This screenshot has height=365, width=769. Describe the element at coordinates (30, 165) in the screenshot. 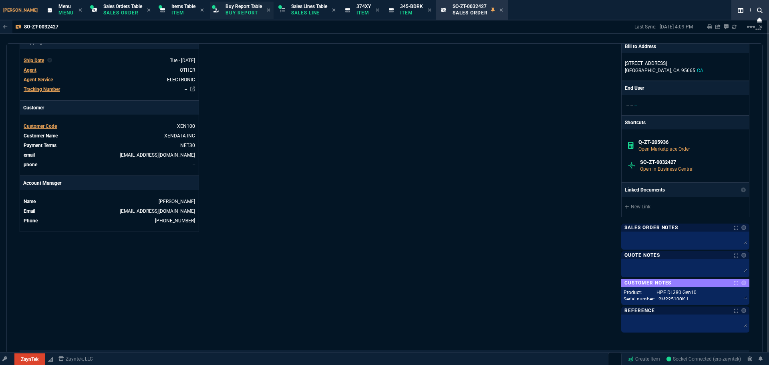

I see `span: phone` at that location.